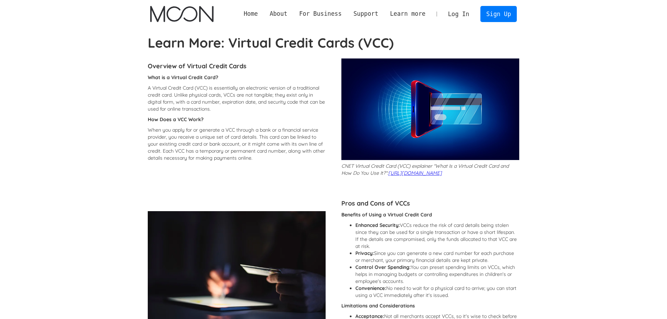 This screenshot has width=667, height=319. Describe the element at coordinates (183, 77) in the screenshot. I see `strong: What is a Virtual Credit Card?` at that location.